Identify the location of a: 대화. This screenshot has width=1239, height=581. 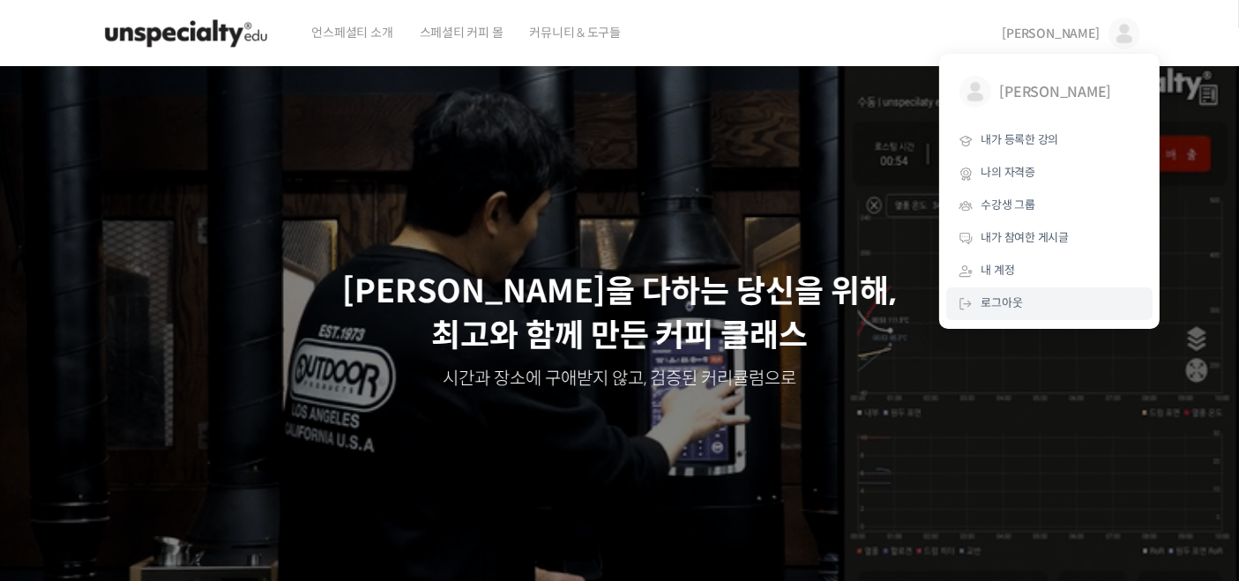
(172, 457).